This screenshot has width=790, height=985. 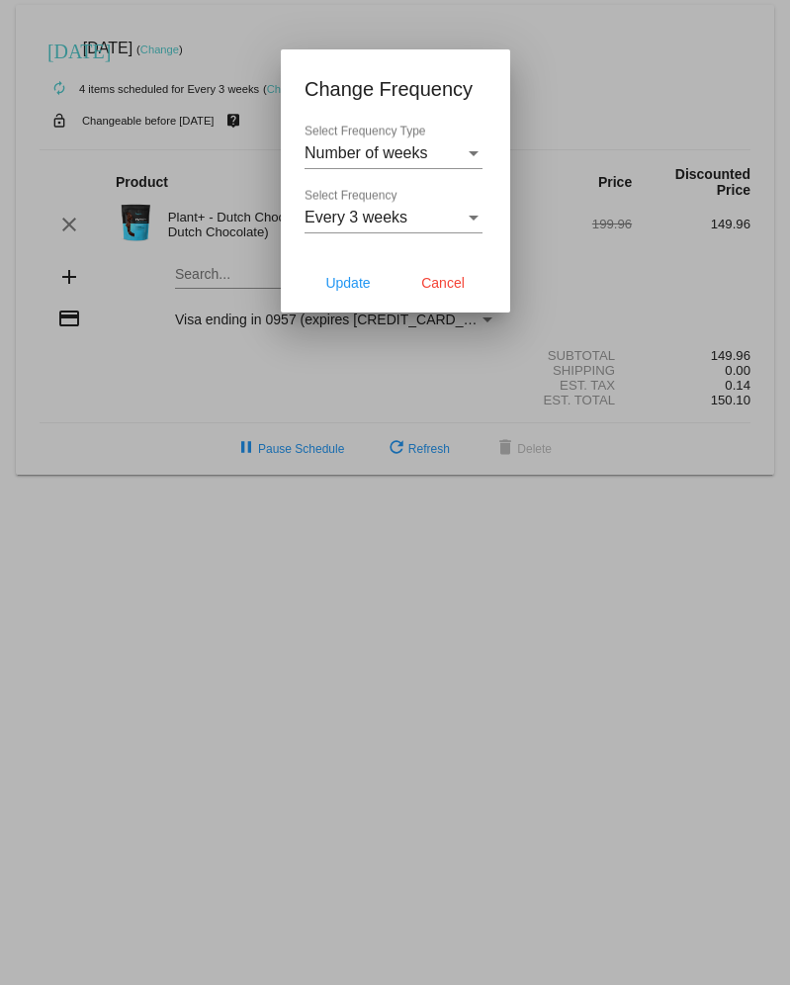 I want to click on button: Cancel, so click(x=443, y=283).